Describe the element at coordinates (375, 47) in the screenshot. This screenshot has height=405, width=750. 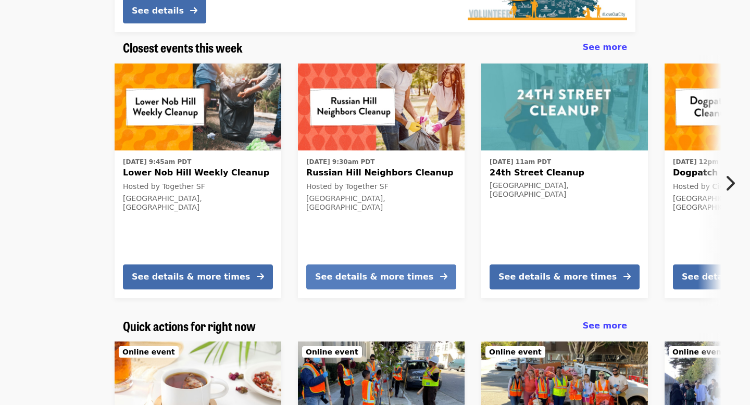
I see `div: Closest events this week` at that location.